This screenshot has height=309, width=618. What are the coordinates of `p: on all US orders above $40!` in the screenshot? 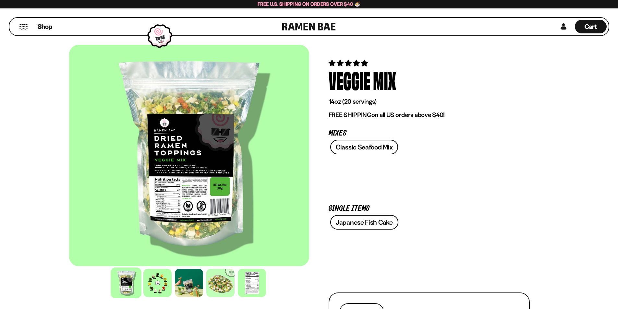 It's located at (429, 115).